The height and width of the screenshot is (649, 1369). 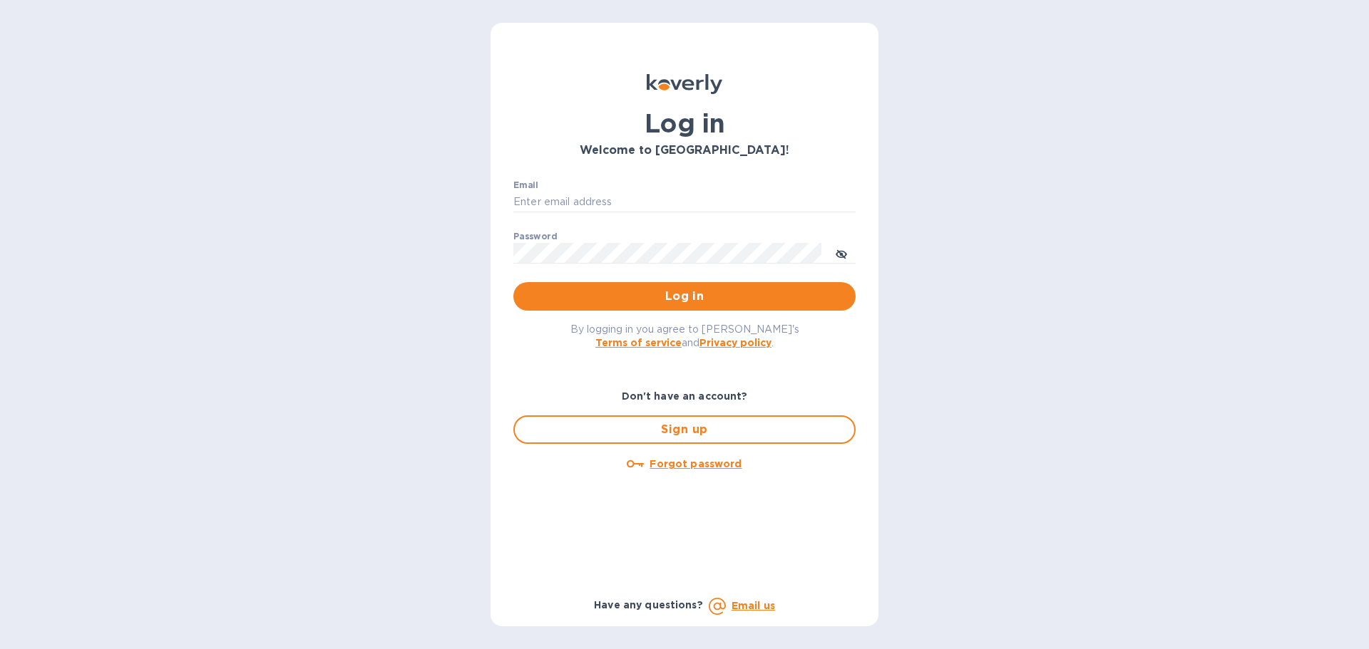 What do you see at coordinates (753, 606) in the screenshot?
I see `b: Email us` at bounding box center [753, 606].